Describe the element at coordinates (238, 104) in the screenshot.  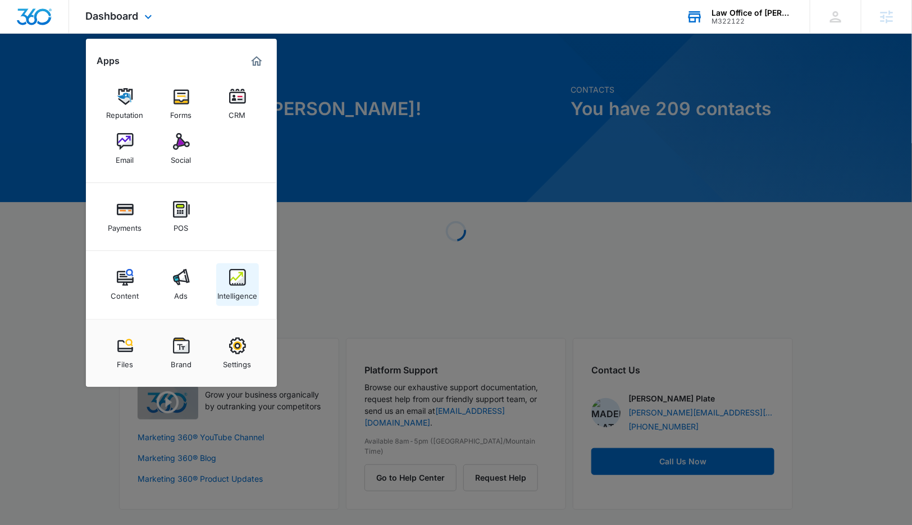
I see `a: CRM` at that location.